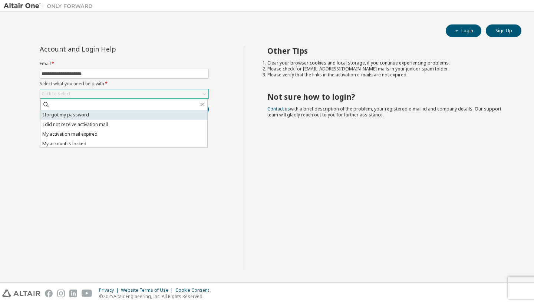  What do you see at coordinates (61, 293) in the screenshot?
I see `img: instagram.svg` at bounding box center [61, 293].